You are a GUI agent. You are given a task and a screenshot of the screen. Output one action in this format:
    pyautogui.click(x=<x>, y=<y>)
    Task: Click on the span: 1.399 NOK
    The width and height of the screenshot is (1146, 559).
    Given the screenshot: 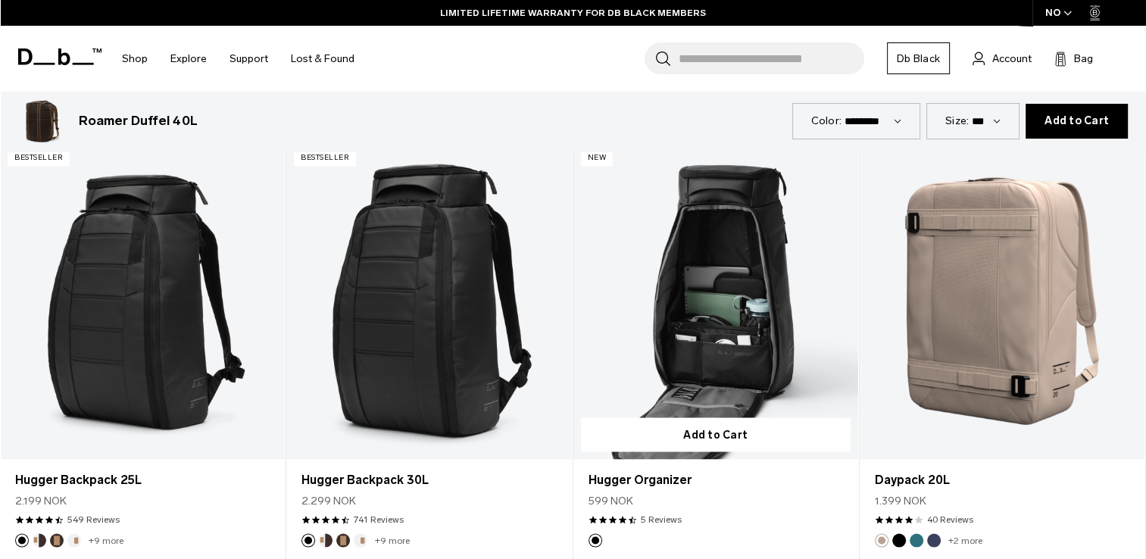 What is the action you would take?
    pyautogui.click(x=901, y=500)
    